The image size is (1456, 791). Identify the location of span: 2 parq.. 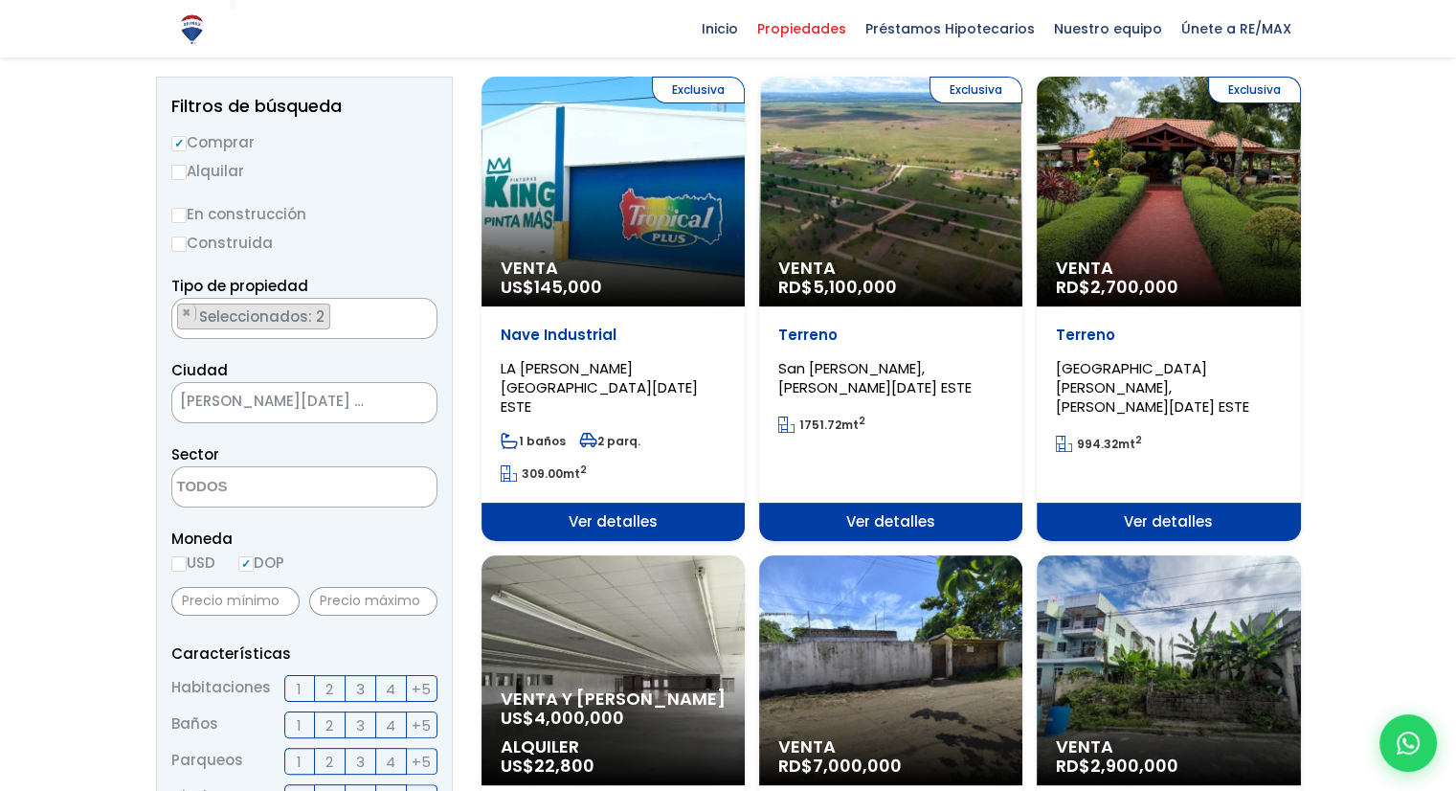
(610, 440).